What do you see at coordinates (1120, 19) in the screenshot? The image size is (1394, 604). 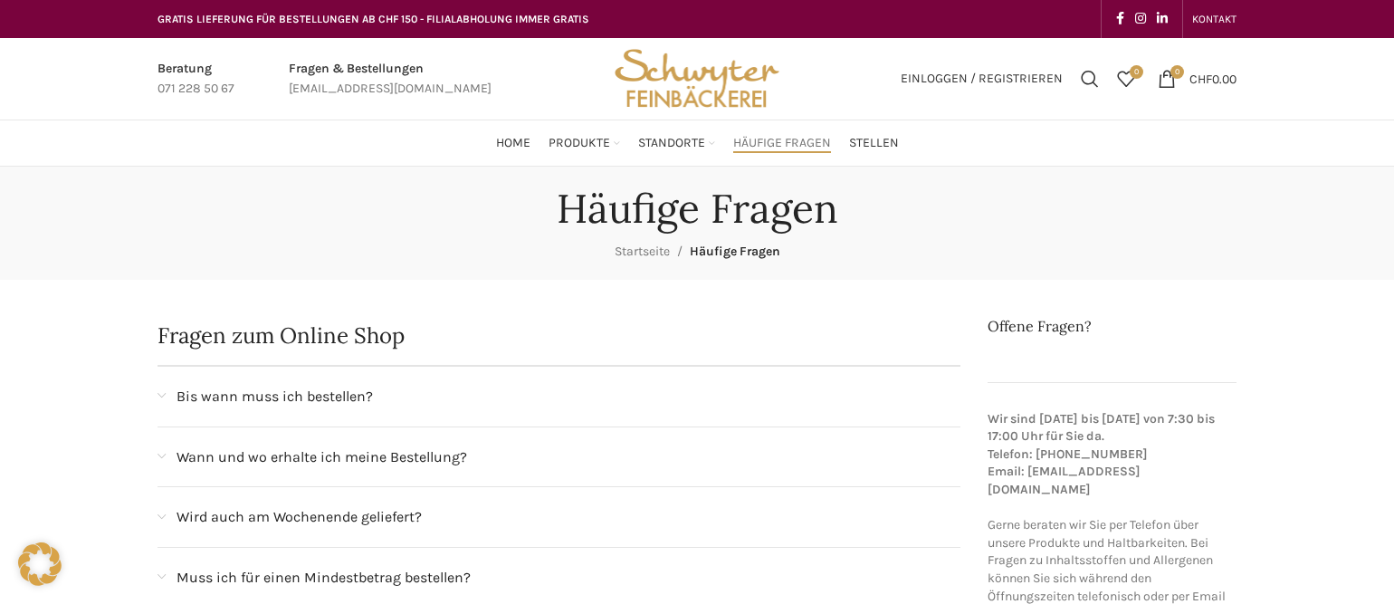 I see `a: Facebook social link` at bounding box center [1120, 19].